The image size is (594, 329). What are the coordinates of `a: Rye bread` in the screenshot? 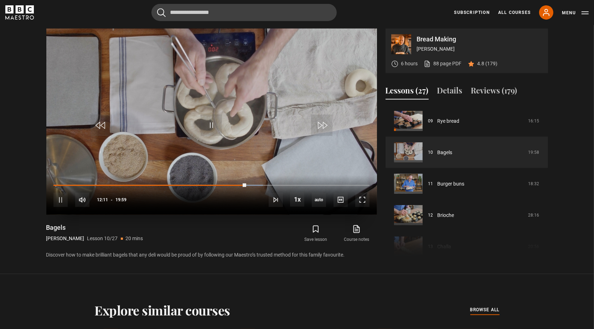 It's located at (449, 121).